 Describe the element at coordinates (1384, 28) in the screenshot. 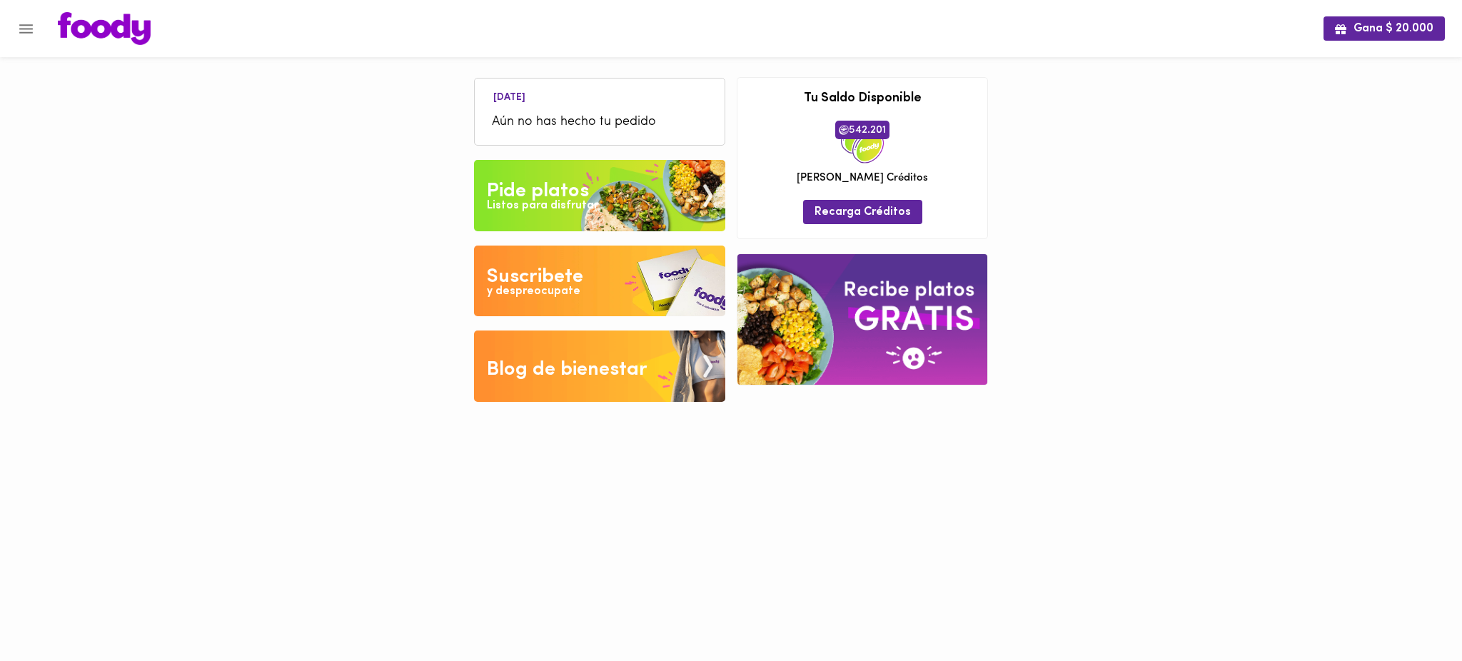

I see `button: Gana $ 20.000` at that location.